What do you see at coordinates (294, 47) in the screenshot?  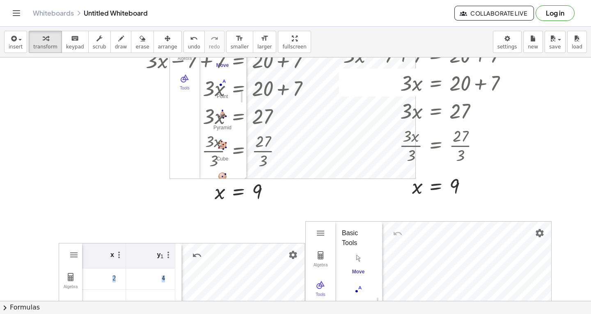 I see `span: fullscreen` at bounding box center [294, 47].